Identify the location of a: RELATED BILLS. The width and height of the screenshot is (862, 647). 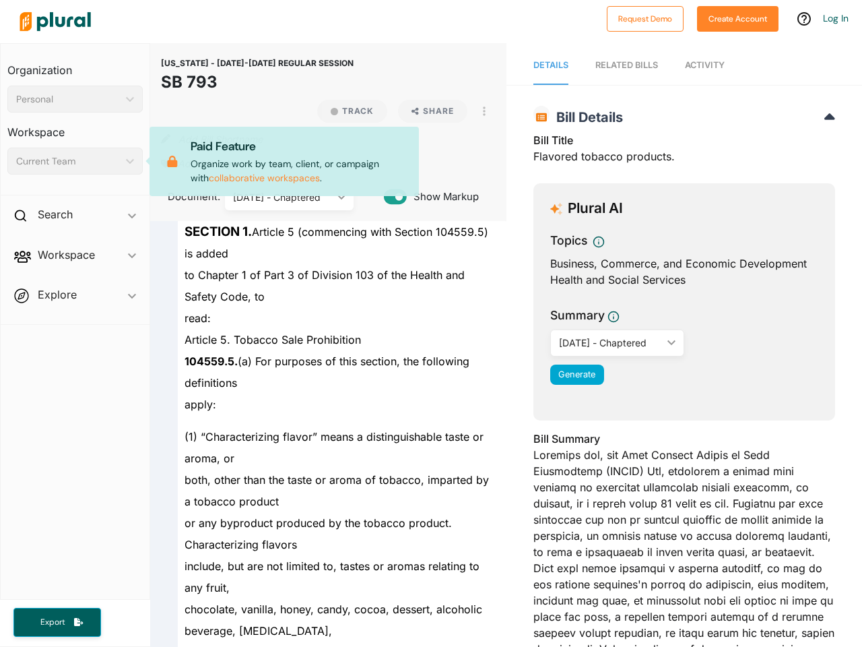
(627, 65).